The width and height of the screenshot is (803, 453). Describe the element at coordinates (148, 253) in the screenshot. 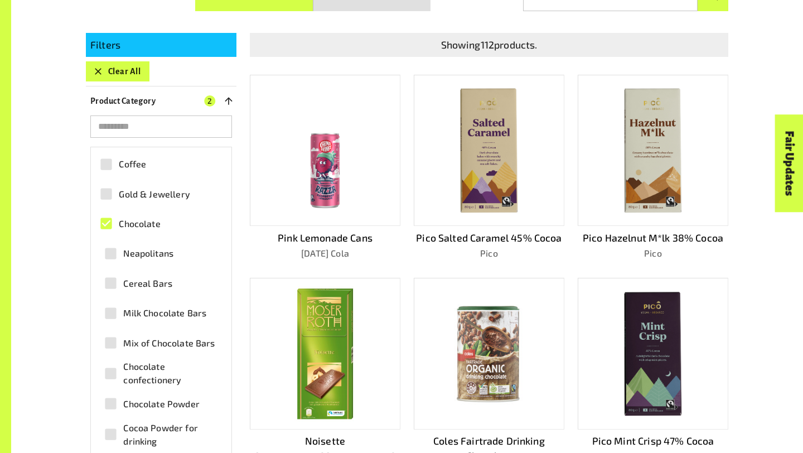

I see `span: Neapolitans` at that location.